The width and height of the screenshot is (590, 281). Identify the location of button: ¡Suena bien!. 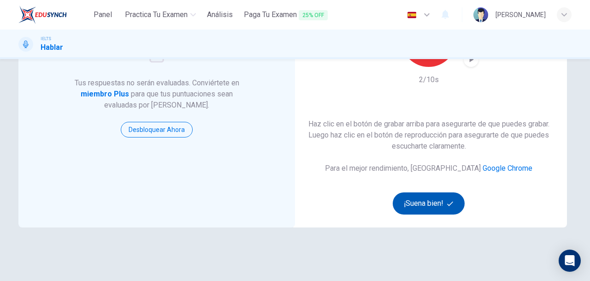
(429, 203).